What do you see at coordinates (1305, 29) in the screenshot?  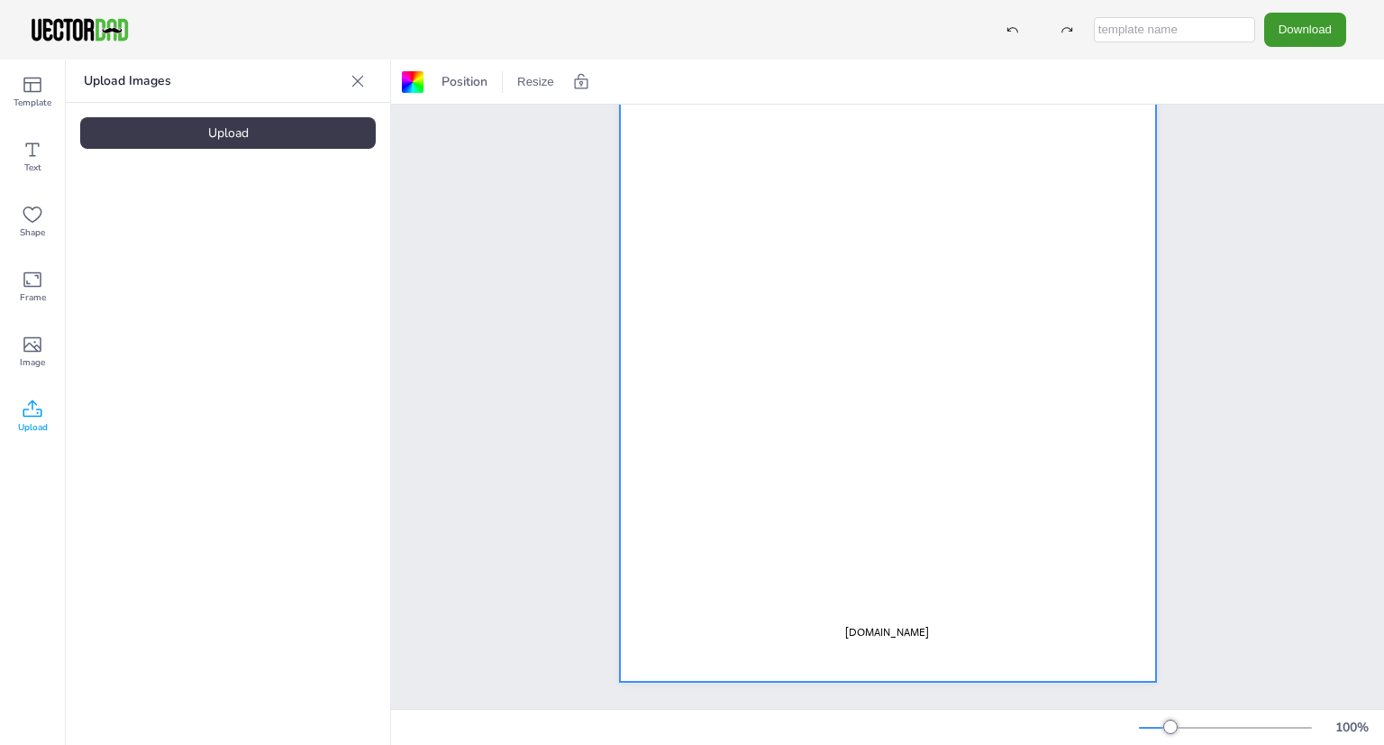 I see `button: Download` at bounding box center [1305, 29].